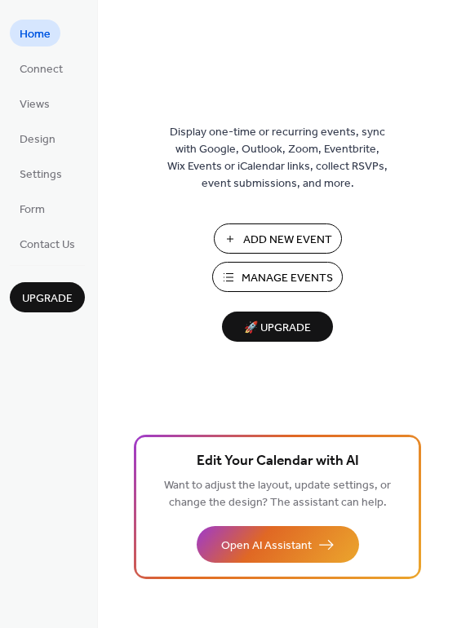 Image resolution: width=457 pixels, height=628 pixels. Describe the element at coordinates (41, 173) in the screenshot. I see `a: Settings` at that location.